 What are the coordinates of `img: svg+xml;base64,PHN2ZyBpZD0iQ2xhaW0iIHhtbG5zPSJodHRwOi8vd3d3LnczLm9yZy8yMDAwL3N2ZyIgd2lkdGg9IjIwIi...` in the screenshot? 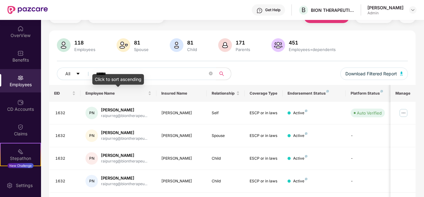 It's located at (21, 127).